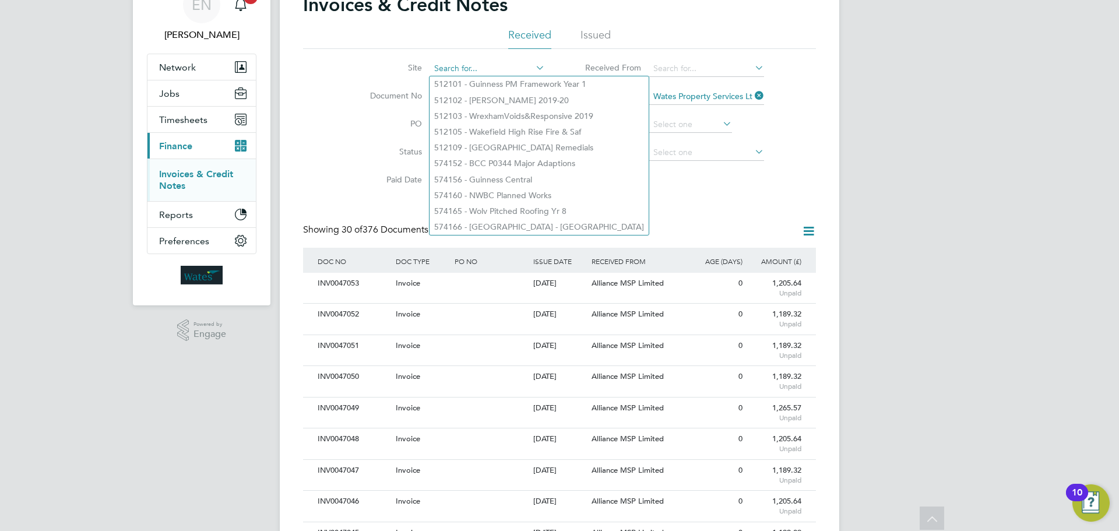 This screenshot has height=531, width=1119. Describe the element at coordinates (169, 93) in the screenshot. I see `span: Jobs` at that location.